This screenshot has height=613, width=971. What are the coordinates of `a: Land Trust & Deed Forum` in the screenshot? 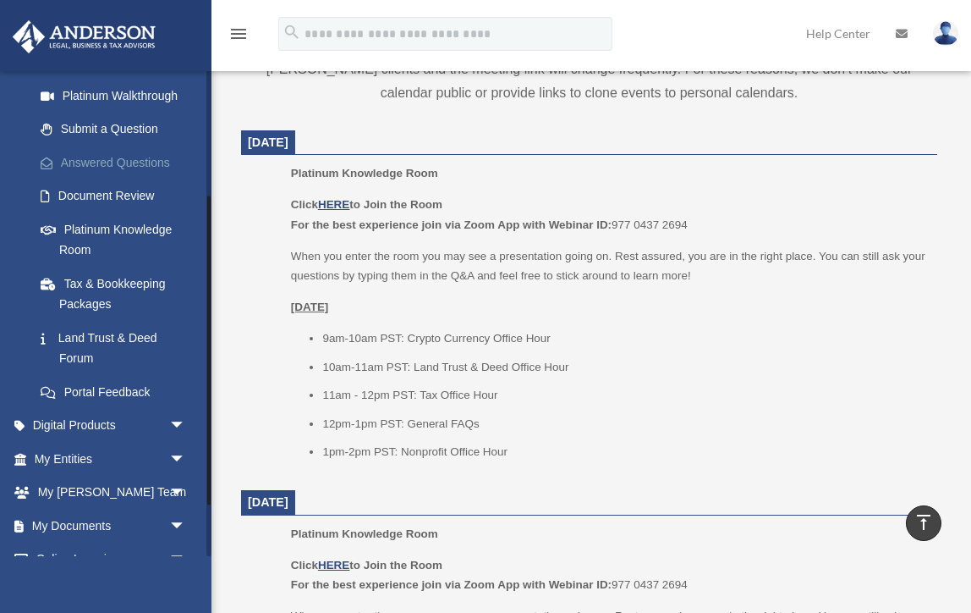 It's located at (118, 348).